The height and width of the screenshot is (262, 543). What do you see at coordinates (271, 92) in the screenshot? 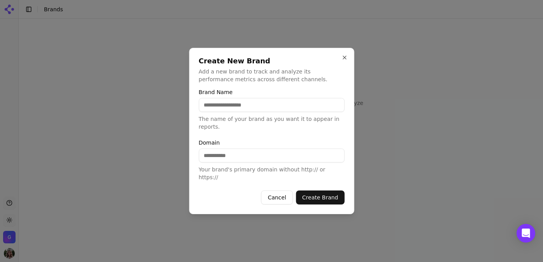
I see `label: Brand Name` at bounding box center [271, 92].